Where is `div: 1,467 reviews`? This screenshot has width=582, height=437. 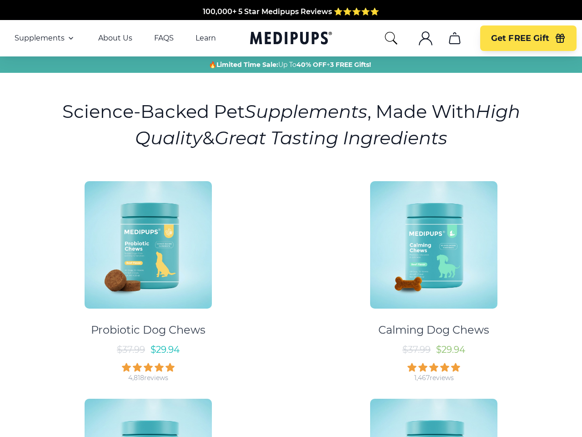
div: 1,467 reviews is located at coordinates (434, 377).